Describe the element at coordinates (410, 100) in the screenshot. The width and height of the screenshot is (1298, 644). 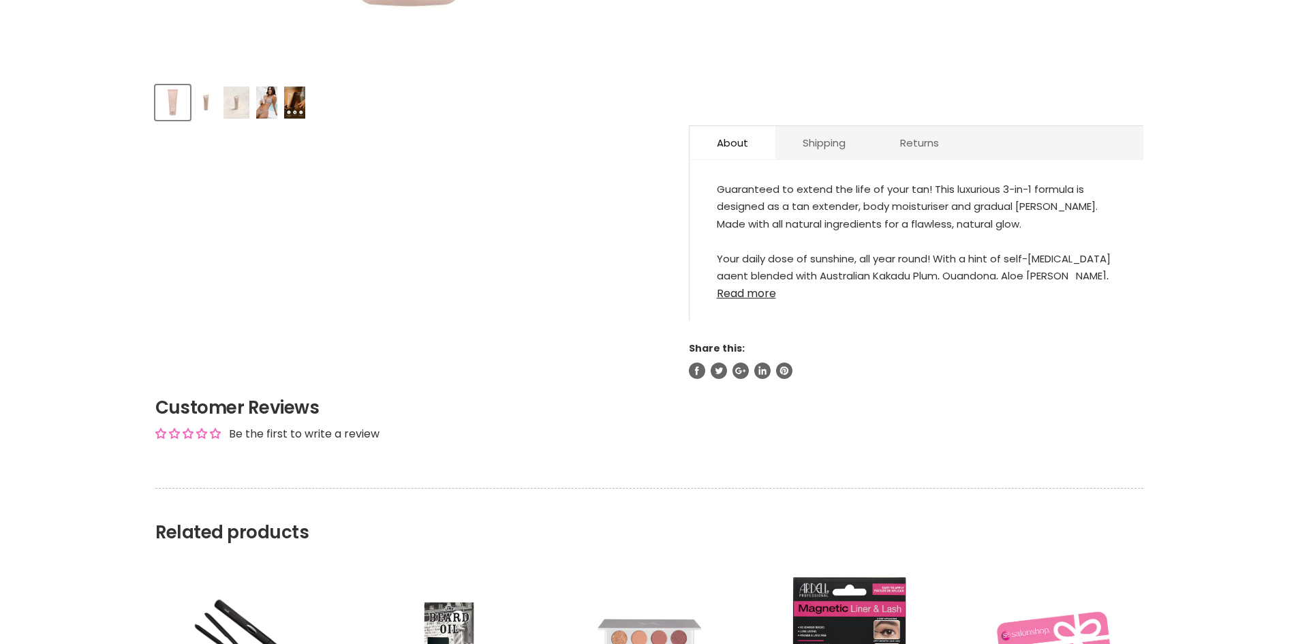
I see `div: Product thumbnails` at that location.